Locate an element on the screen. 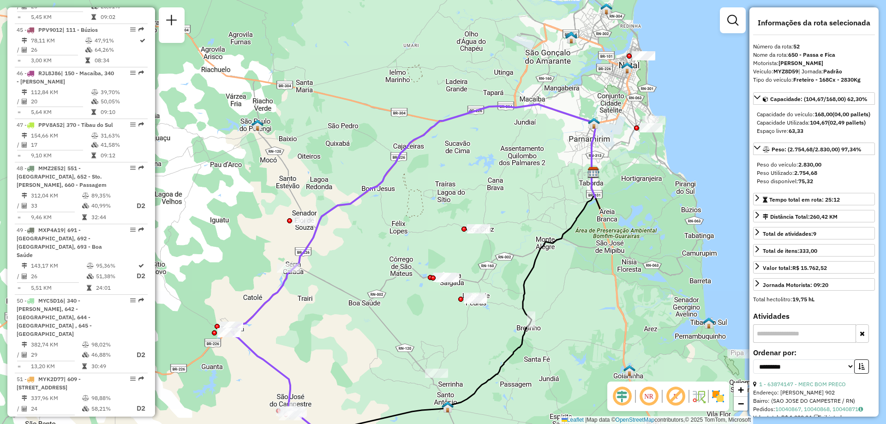 The height and width of the screenshot is (424, 886). span: 50 - is located at coordinates (54, 317).